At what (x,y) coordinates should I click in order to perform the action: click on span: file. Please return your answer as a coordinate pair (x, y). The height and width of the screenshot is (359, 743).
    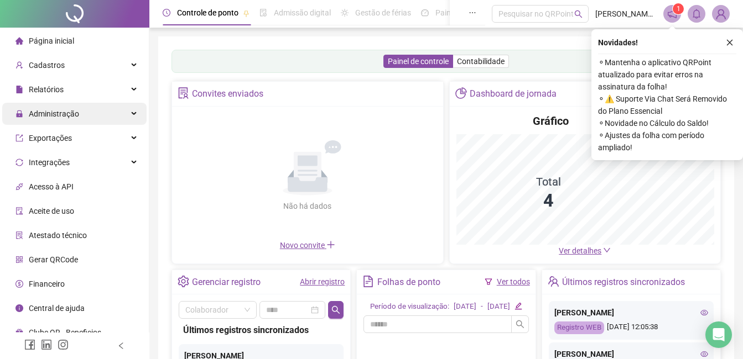
    Looking at the image, I should click on (19, 90).